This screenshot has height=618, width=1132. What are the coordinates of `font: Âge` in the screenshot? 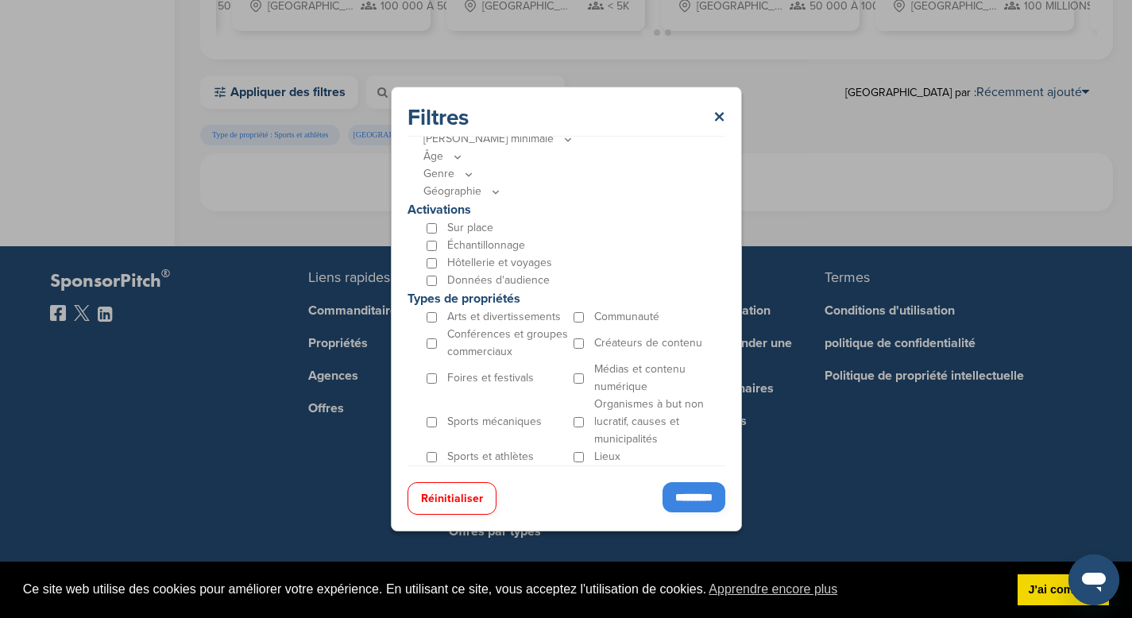 It's located at (433, 156).